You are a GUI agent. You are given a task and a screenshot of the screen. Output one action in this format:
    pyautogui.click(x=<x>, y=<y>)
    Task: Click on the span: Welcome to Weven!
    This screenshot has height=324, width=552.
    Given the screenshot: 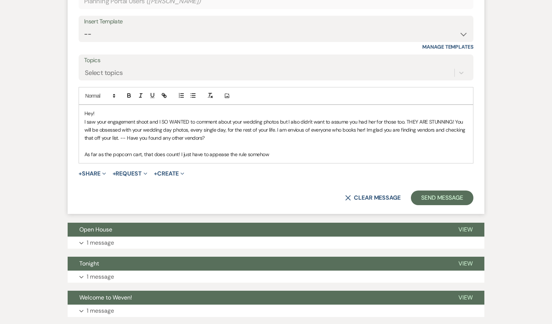 What is the action you would take?
    pyautogui.click(x=106, y=297)
    